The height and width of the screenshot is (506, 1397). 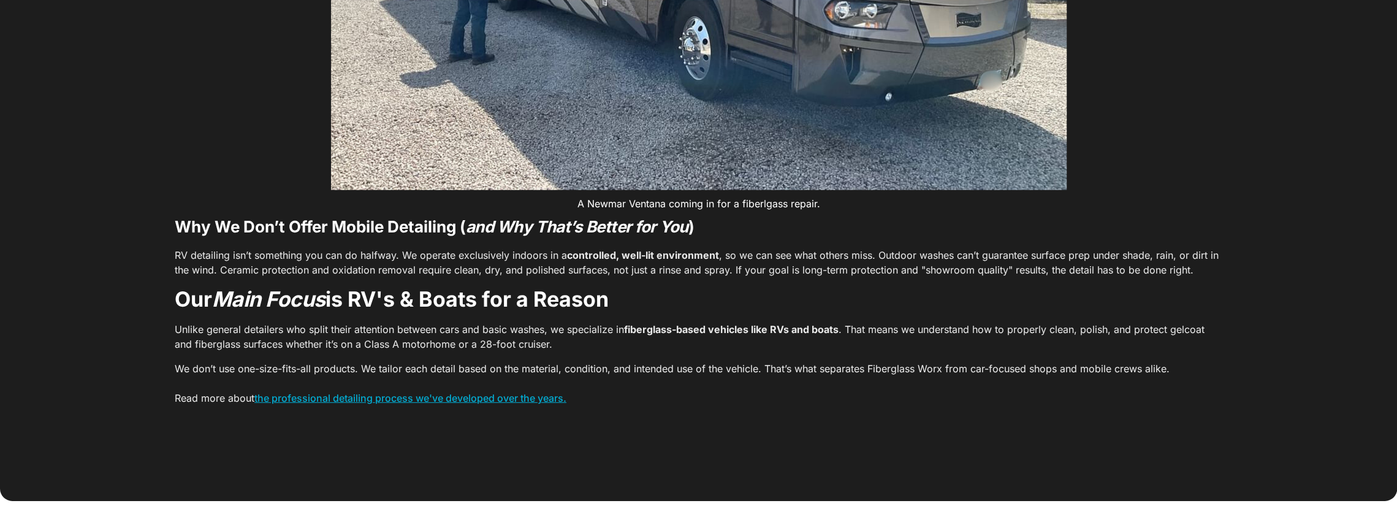 I want to click on strong: fiberglass-based vehicles like RVs and boats, so click(x=731, y=329).